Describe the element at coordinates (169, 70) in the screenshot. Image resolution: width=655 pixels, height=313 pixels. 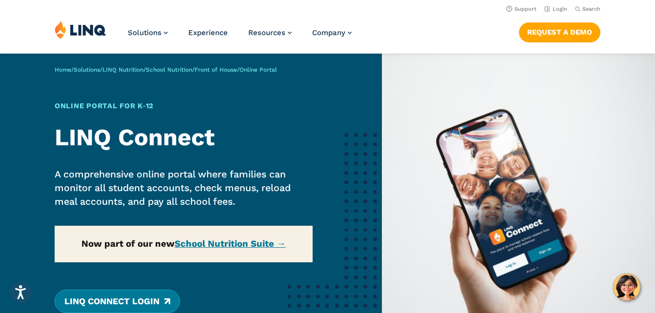
I see `a: School Nutrition` at that location.